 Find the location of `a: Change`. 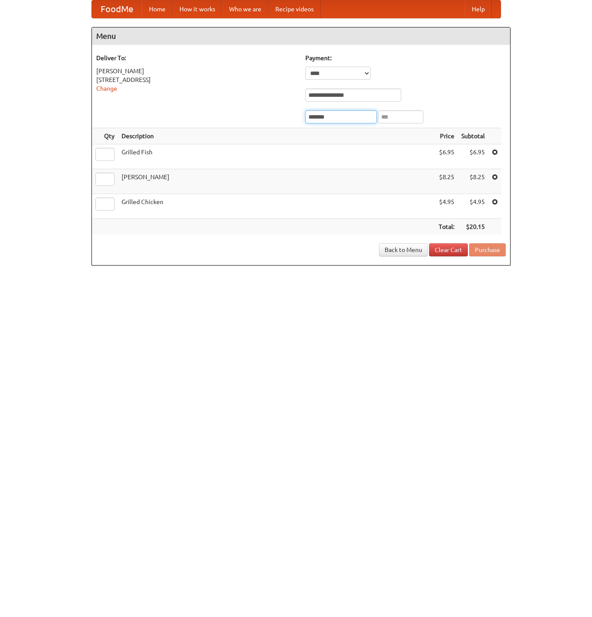

a: Change is located at coordinates (107, 88).